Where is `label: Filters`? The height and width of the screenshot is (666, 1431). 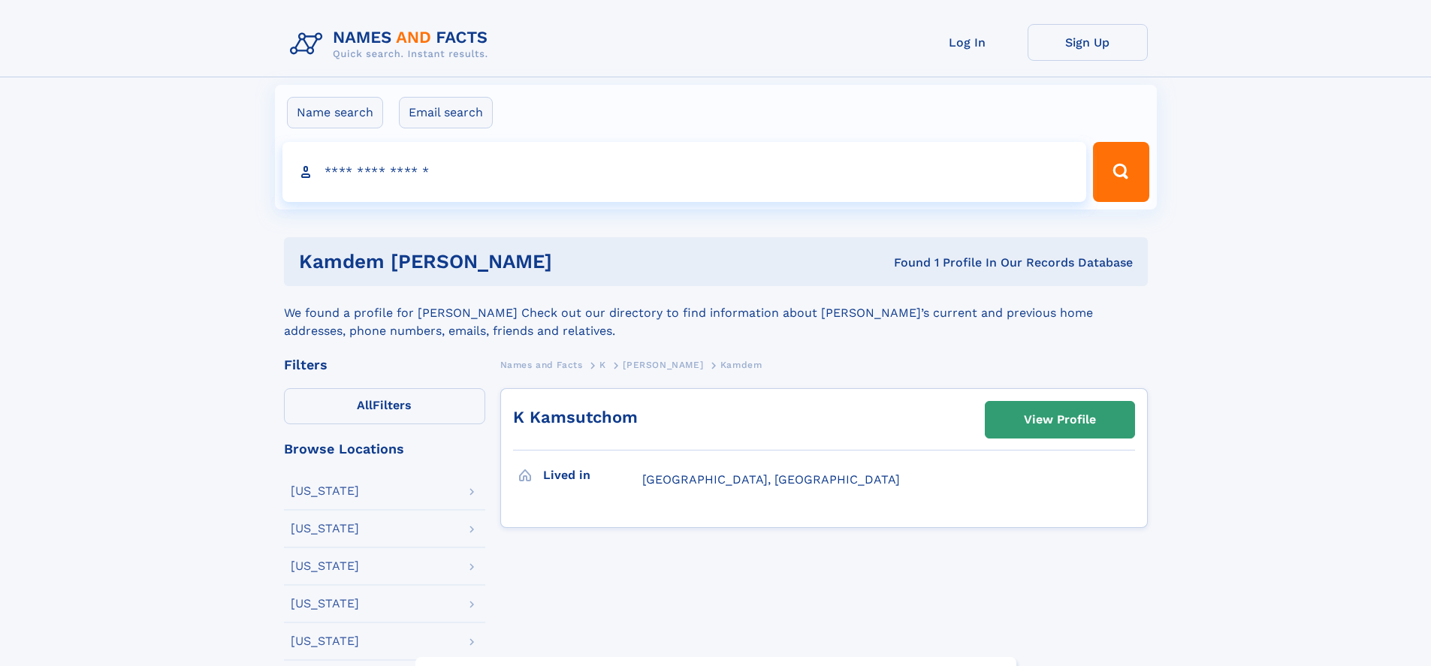
label: Filters is located at coordinates (385, 407).